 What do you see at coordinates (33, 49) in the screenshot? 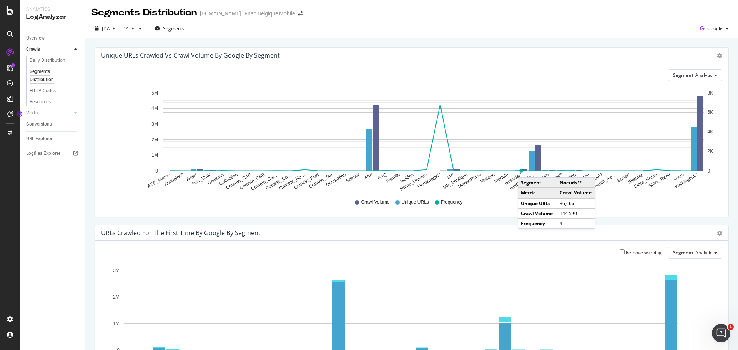
I see `div: Crawls` at bounding box center [33, 49].